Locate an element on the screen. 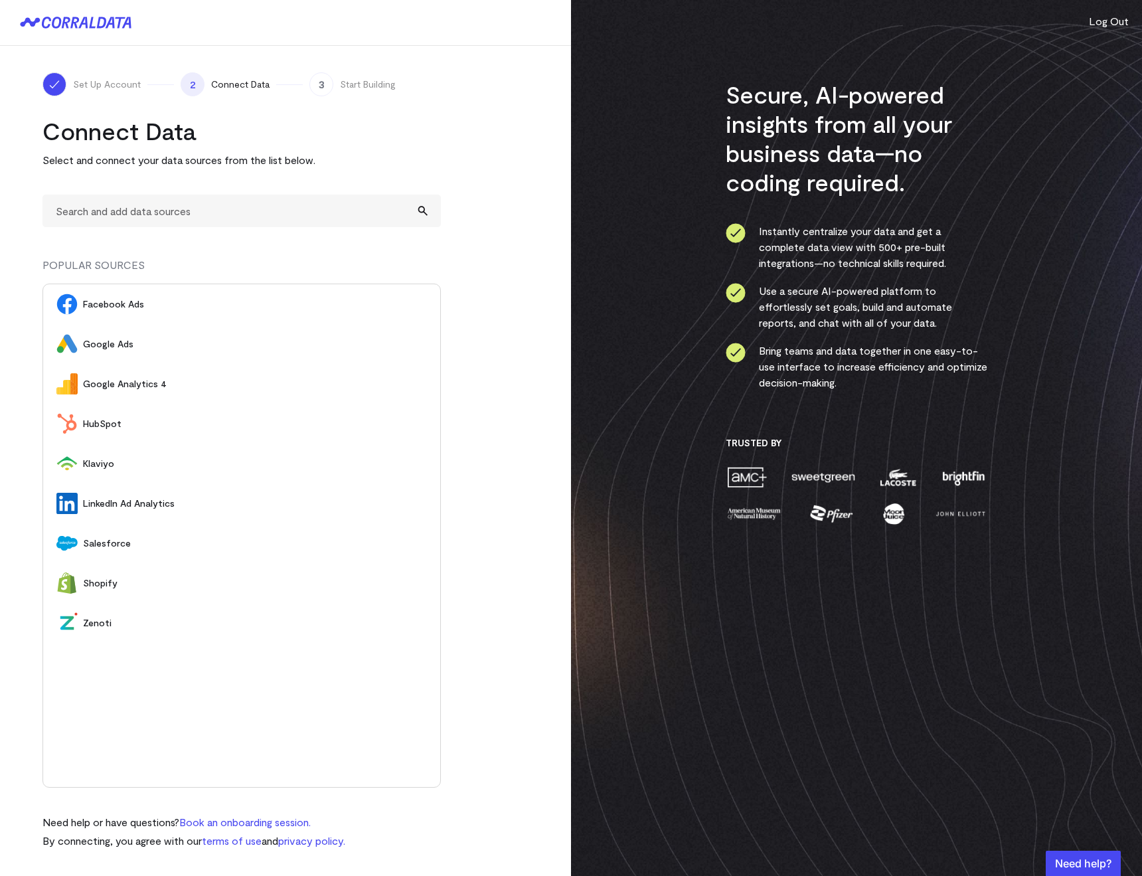 The image size is (1142, 876). p: By connecting, you agree with our and is located at coordinates (194, 841).